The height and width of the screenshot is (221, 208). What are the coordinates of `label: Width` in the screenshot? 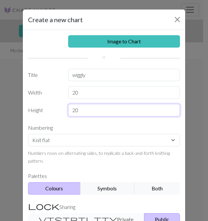 It's located at (44, 93).